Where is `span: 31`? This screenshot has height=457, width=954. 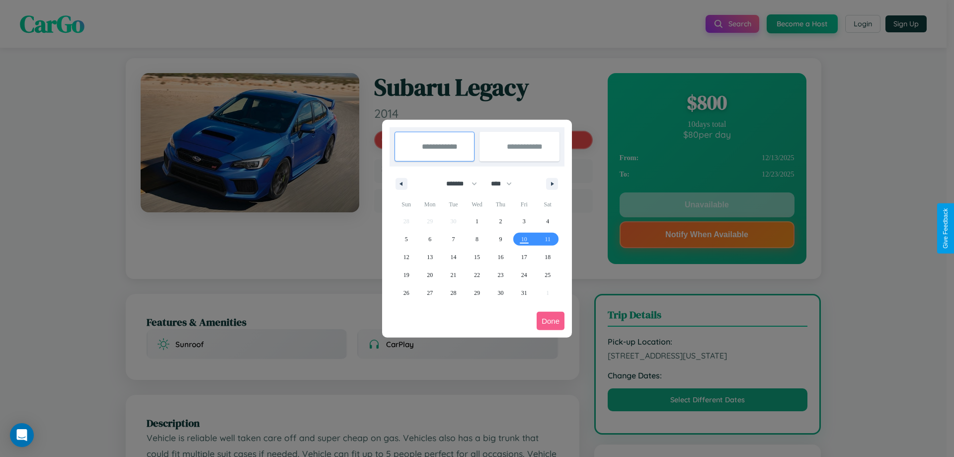 span: 31 is located at coordinates (524, 293).